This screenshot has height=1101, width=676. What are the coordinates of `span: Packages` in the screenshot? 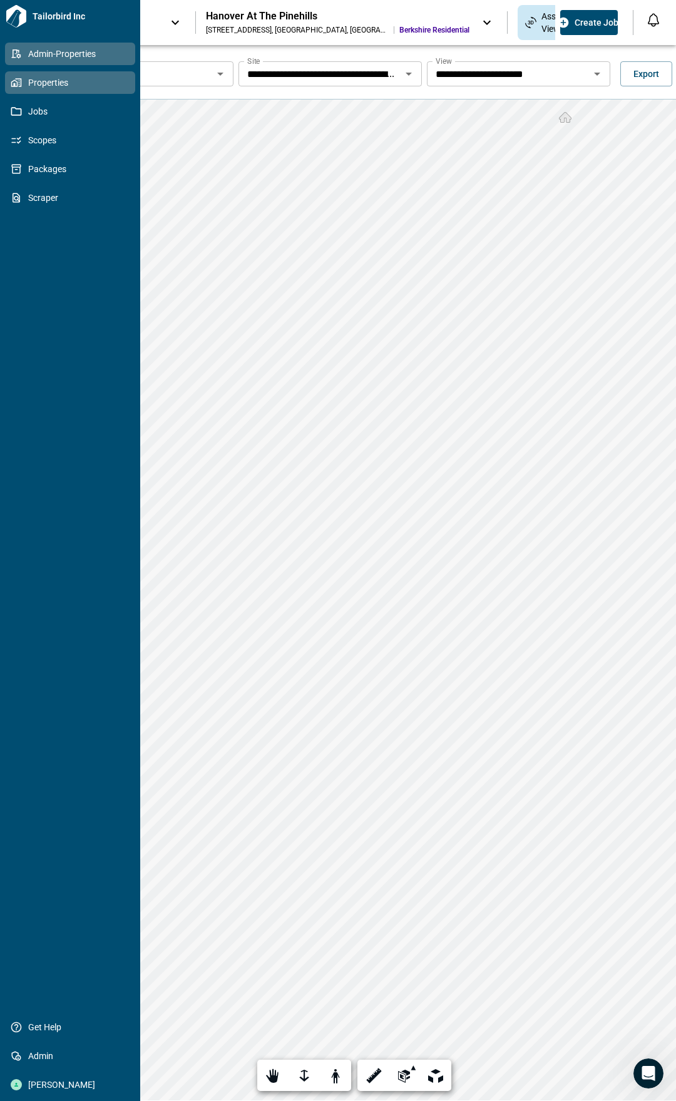 It's located at (73, 169).